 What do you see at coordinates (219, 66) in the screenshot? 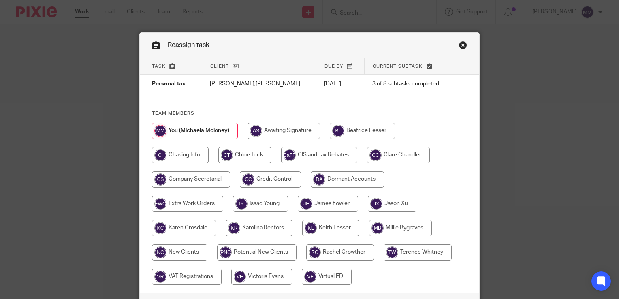
I see `span: Client` at bounding box center [219, 66].